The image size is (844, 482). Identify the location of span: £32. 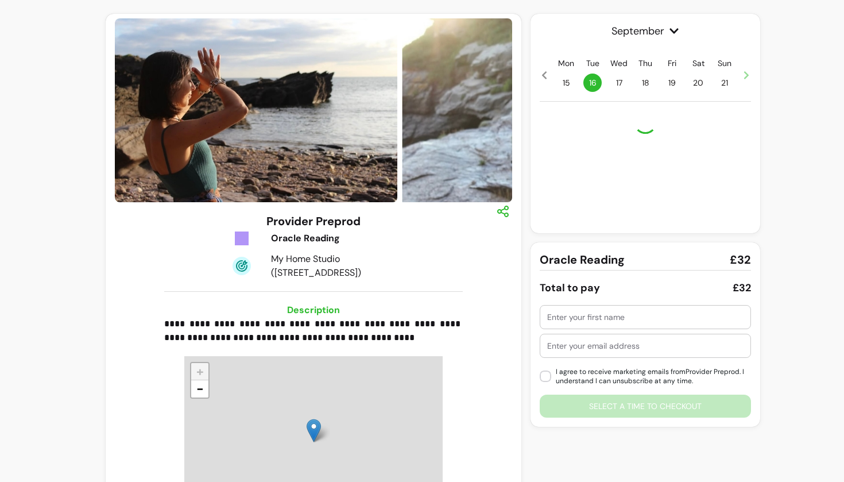
(740, 260).